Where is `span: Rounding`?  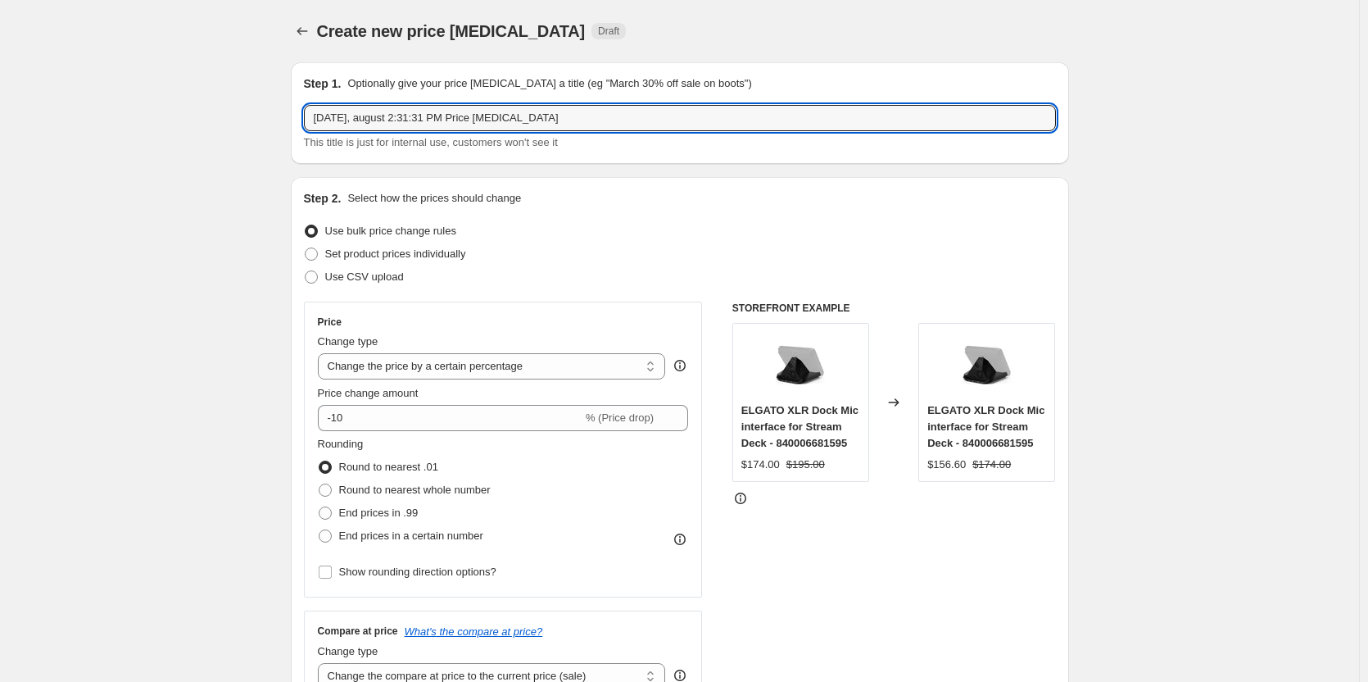 span: Rounding is located at coordinates (341, 443).